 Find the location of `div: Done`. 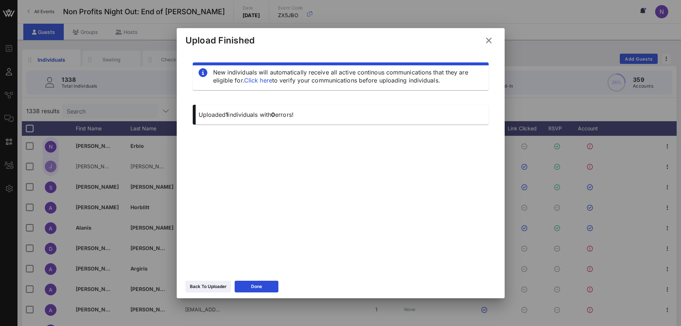

div: Done is located at coordinates (257, 286).